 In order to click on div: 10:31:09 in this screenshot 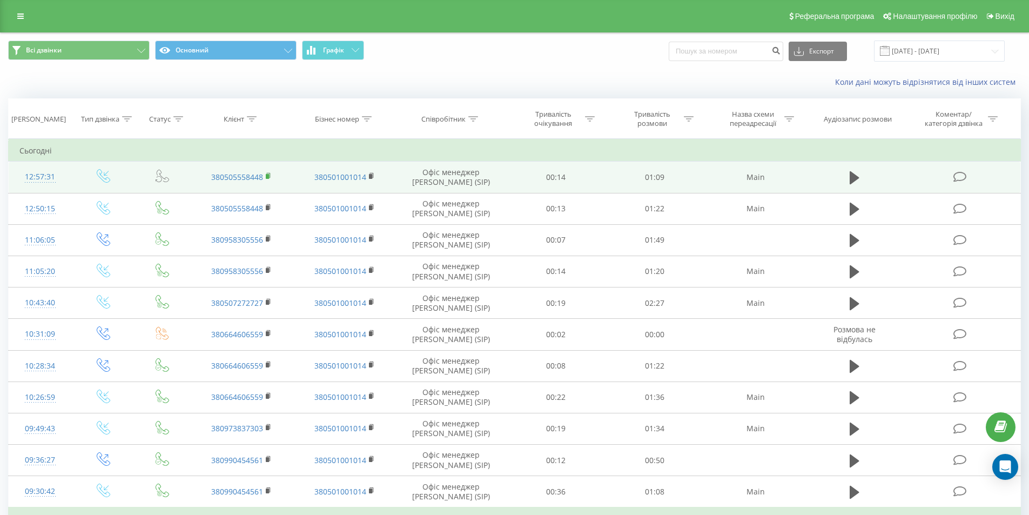, I will do `click(40, 334)`.